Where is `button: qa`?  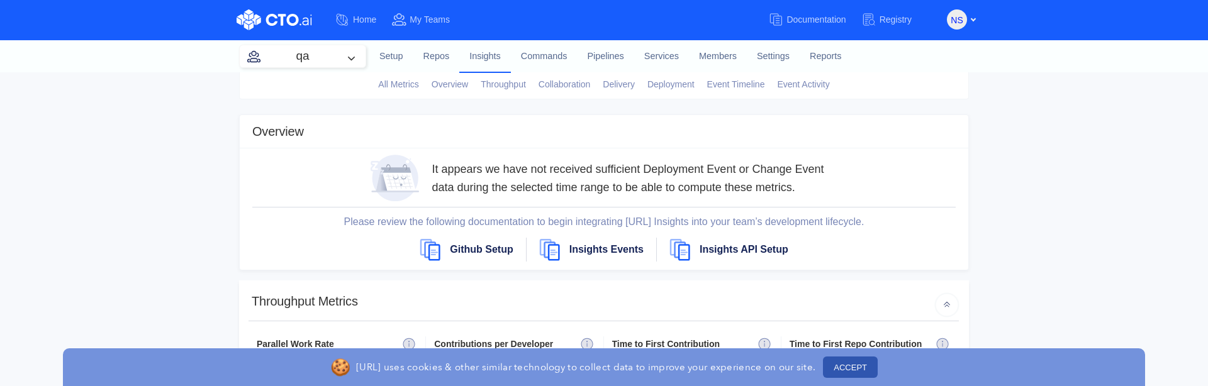 button: qa is located at coordinates (303, 56).